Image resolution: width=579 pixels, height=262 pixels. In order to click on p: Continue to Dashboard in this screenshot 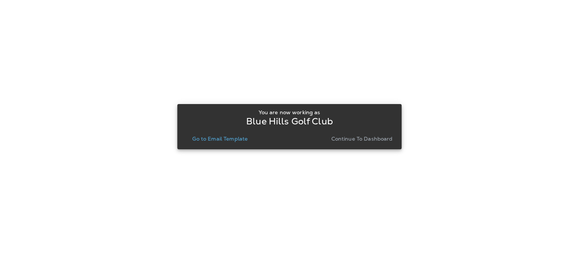, I will do `click(362, 139)`.